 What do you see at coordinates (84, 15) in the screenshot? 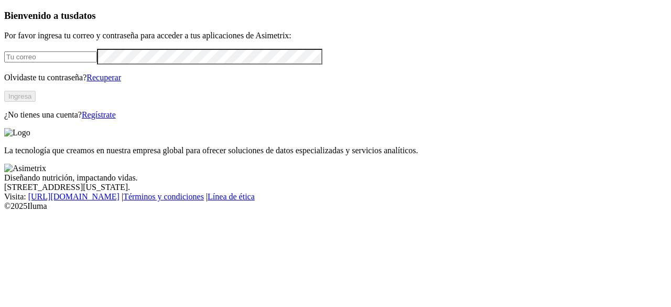
I see `span: datos` at bounding box center [84, 15].